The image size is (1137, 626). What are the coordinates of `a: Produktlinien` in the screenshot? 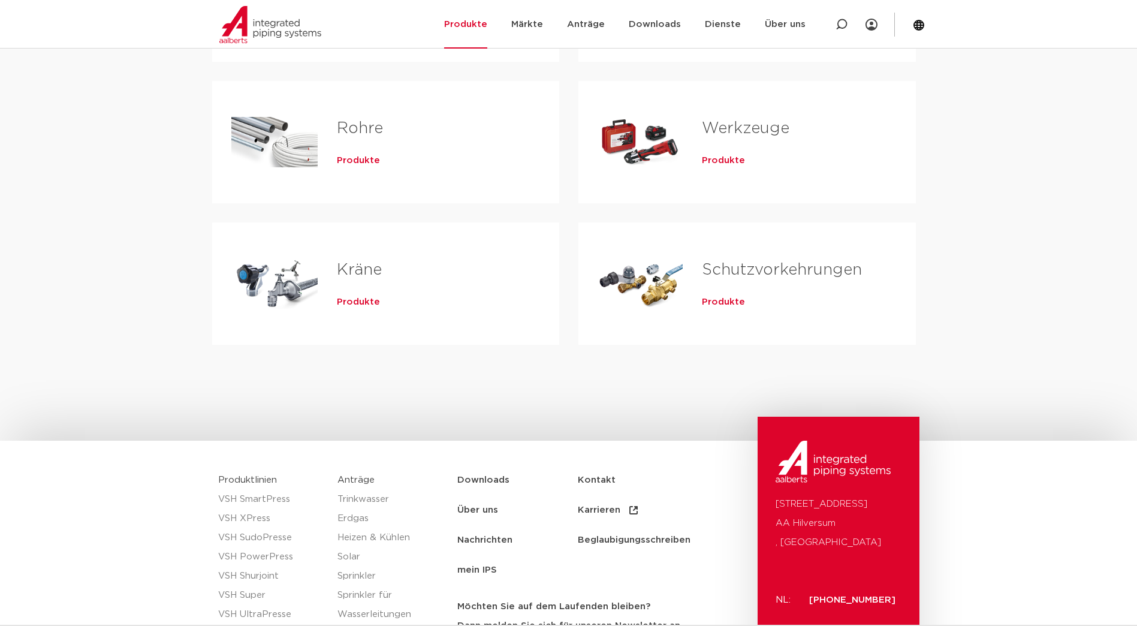 It's located at (248, 480).